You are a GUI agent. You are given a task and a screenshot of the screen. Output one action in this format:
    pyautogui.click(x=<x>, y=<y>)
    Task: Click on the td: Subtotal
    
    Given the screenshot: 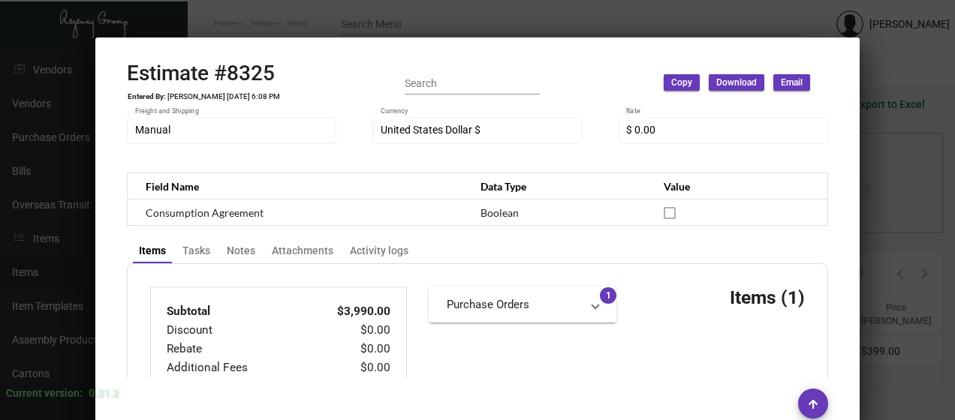 What is the action you would take?
    pyautogui.click(x=233, y=312)
    